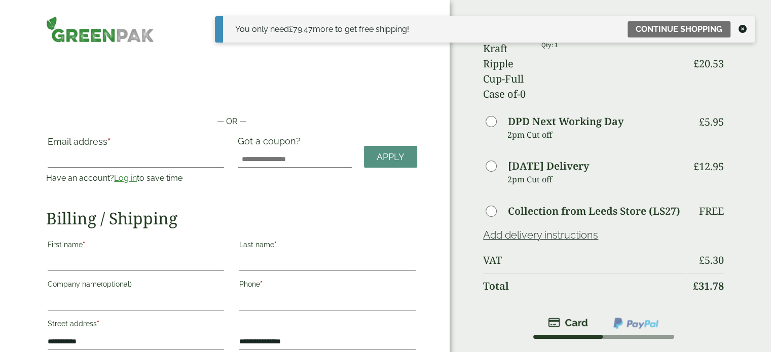  What do you see at coordinates (709, 166) in the screenshot?
I see `bdi: 12.95` at bounding box center [709, 166].